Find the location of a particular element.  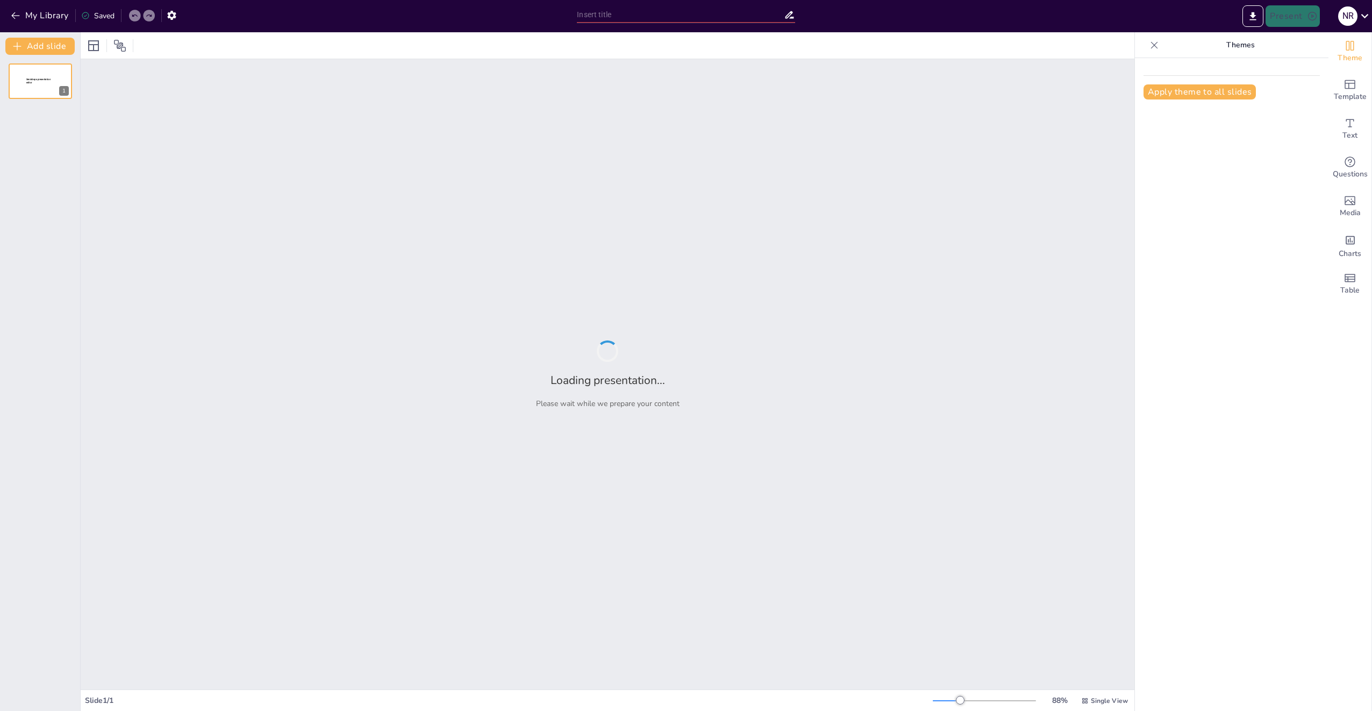

div: Layout is located at coordinates (94, 46).